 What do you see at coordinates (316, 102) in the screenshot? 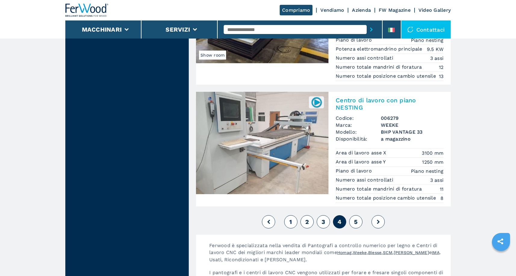
I see `img: 006279` at bounding box center [316, 102].